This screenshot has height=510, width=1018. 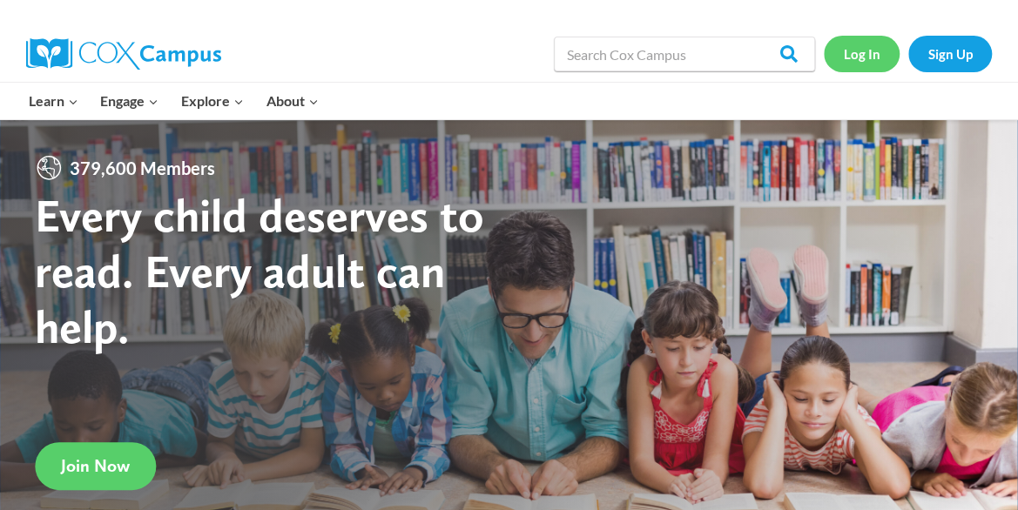 What do you see at coordinates (130, 101) in the screenshot?
I see `button: Child menu of Engage` at bounding box center [130, 101].